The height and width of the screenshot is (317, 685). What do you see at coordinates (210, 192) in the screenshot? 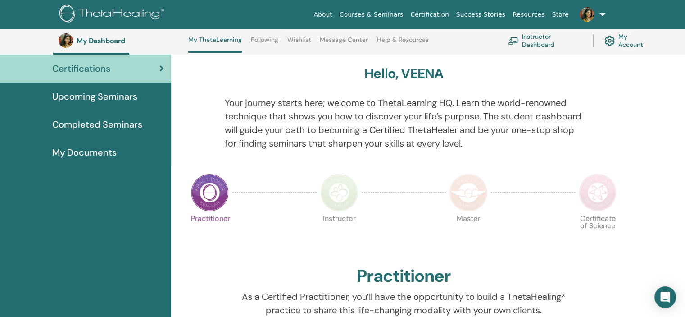
I see `img: Practitioner` at bounding box center [210, 192].